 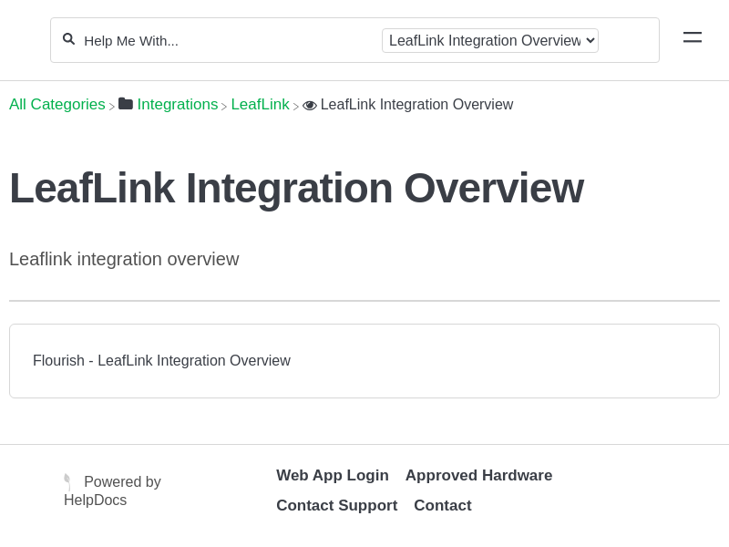 What do you see at coordinates (417, 105) in the screenshot?
I see `span: ​LeafLink Integration Overview` at bounding box center [417, 105].